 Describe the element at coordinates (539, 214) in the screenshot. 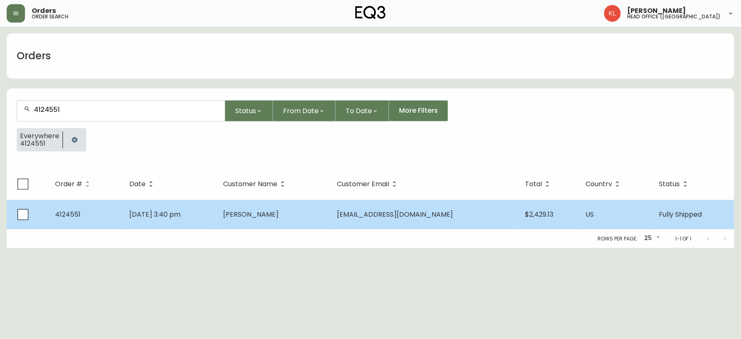

I see `span: $2,429.13` at that location.